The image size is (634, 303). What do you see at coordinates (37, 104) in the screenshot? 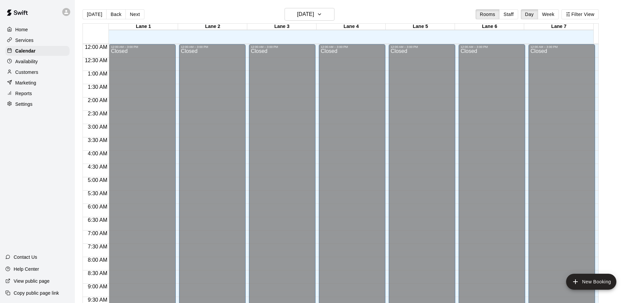
I see `div: Settings` at bounding box center [37, 104].